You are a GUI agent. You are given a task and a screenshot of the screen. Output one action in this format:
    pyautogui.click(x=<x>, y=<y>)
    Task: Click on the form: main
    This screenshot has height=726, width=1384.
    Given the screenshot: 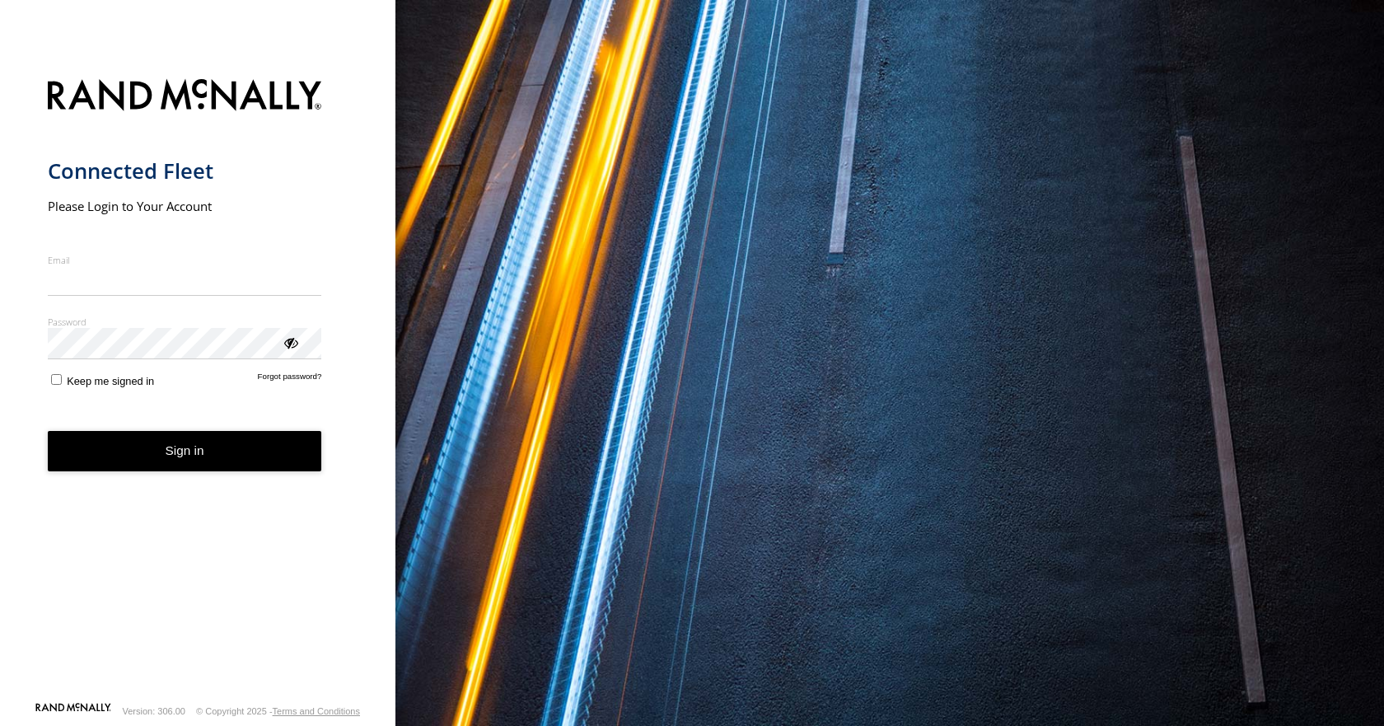 What is the action you would take?
    pyautogui.click(x=198, y=385)
    